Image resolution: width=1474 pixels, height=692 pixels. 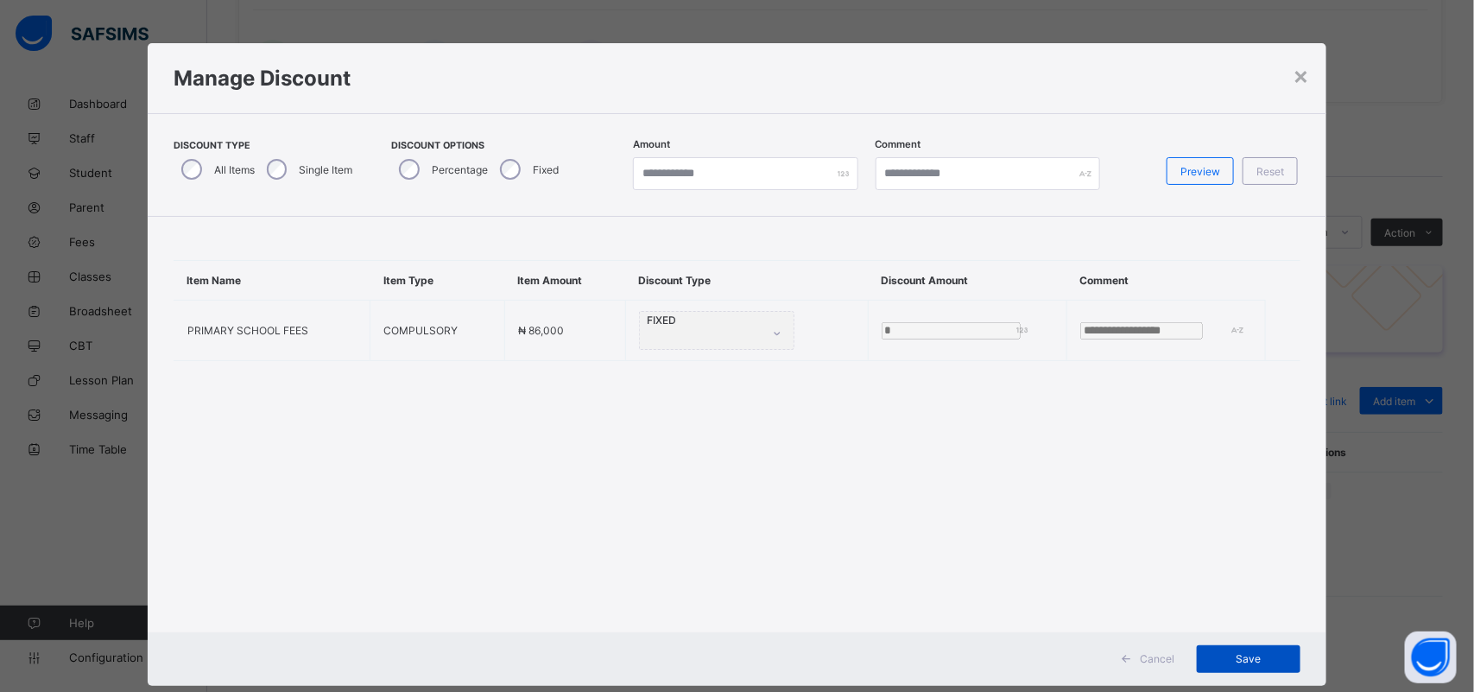 What do you see at coordinates (265, 145) in the screenshot?
I see `span: Discount Type` at bounding box center [265, 145].